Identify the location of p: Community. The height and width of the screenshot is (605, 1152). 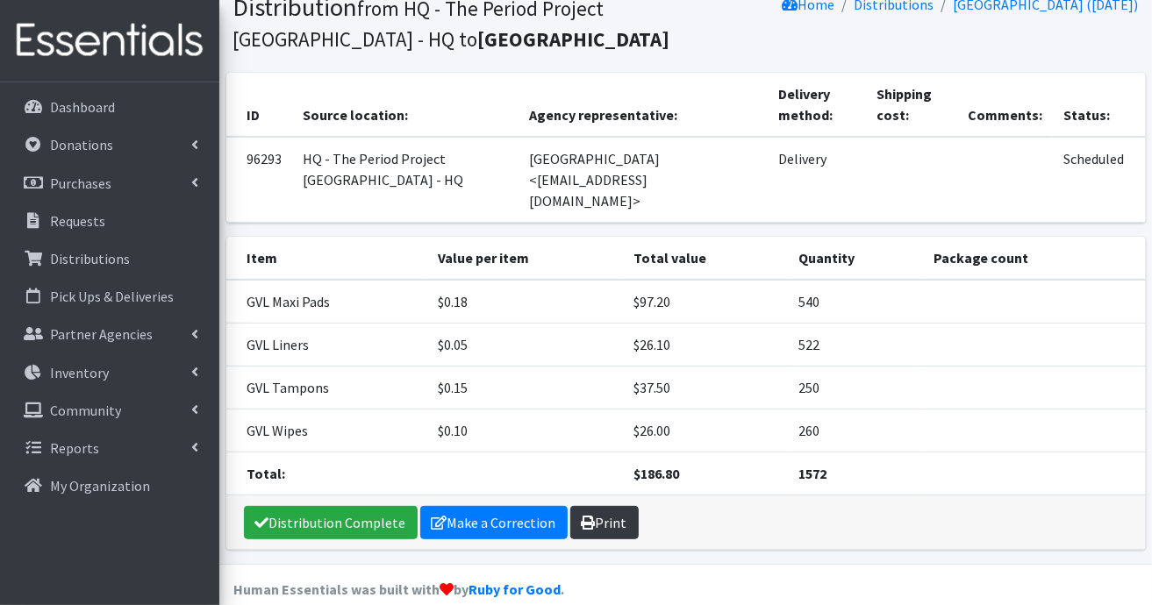
(85, 411).